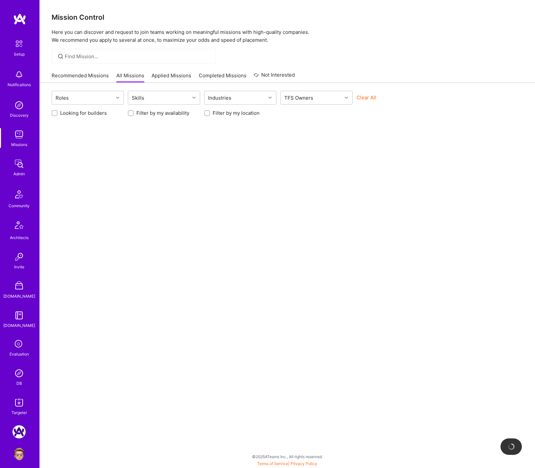 The width and height of the screenshot is (535, 468). What do you see at coordinates (366, 97) in the screenshot?
I see `button: Clear All` at bounding box center [366, 97].